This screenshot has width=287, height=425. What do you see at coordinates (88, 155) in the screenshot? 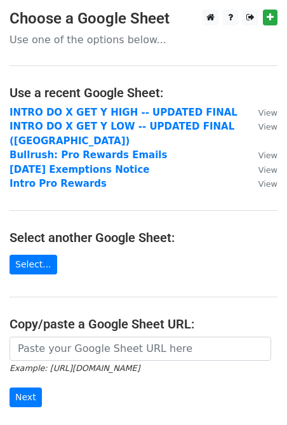
I see `strong: Bullrush: Pro Rewards Emails` at bounding box center [88, 155].